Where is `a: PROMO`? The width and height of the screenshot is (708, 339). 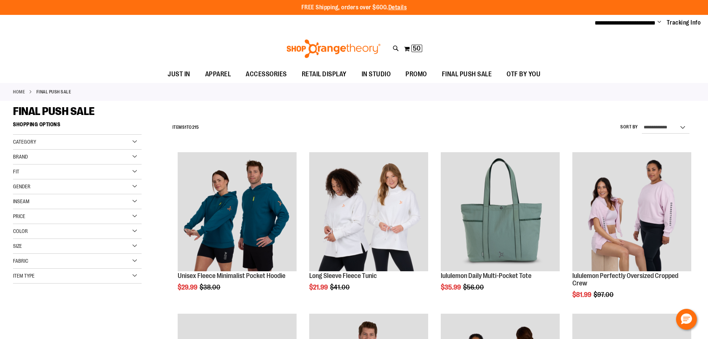
a: PROMO is located at coordinates (416, 74).